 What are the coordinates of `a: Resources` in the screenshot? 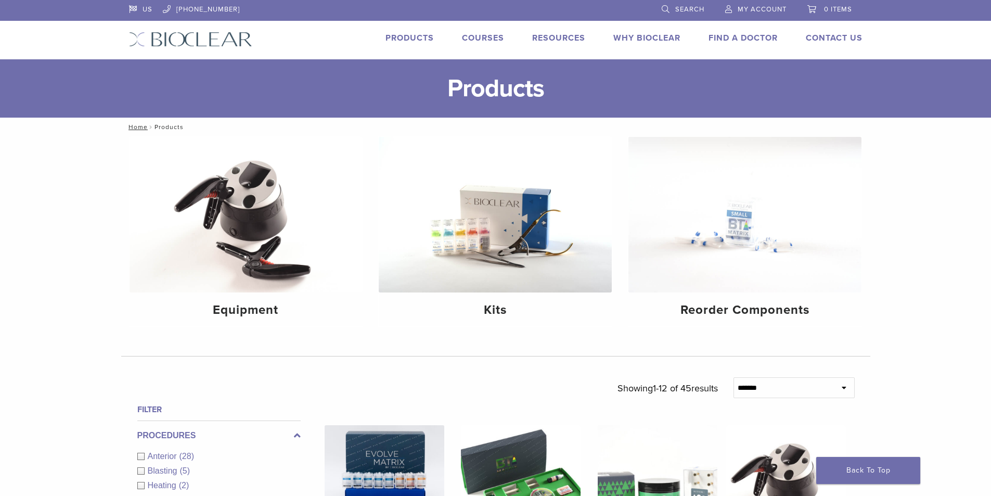 It's located at (559, 38).